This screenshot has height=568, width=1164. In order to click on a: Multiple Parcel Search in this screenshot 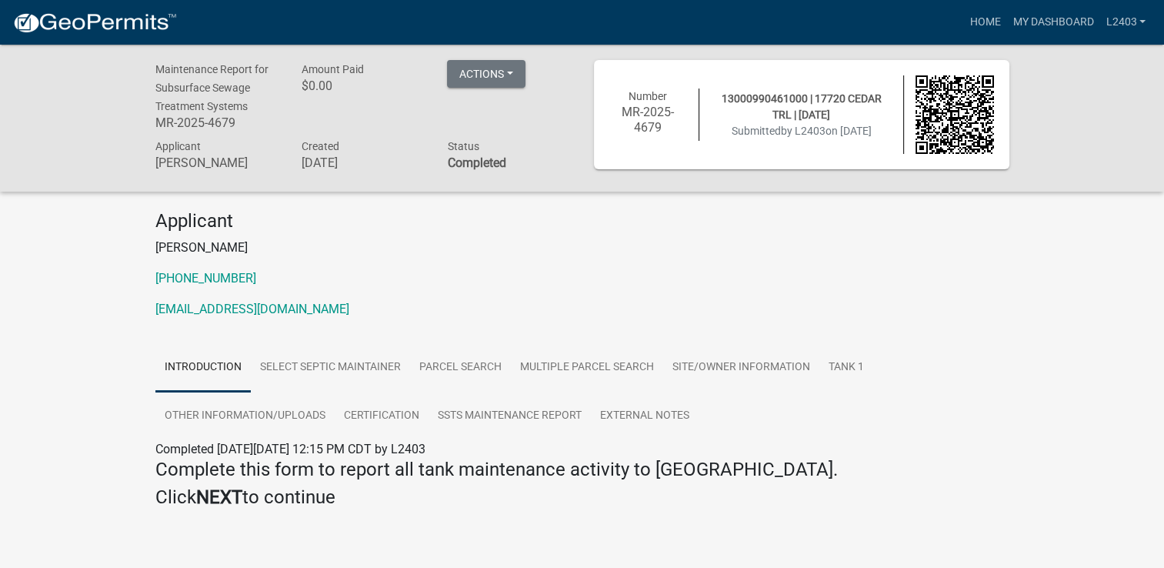, I will do `click(587, 368)`.